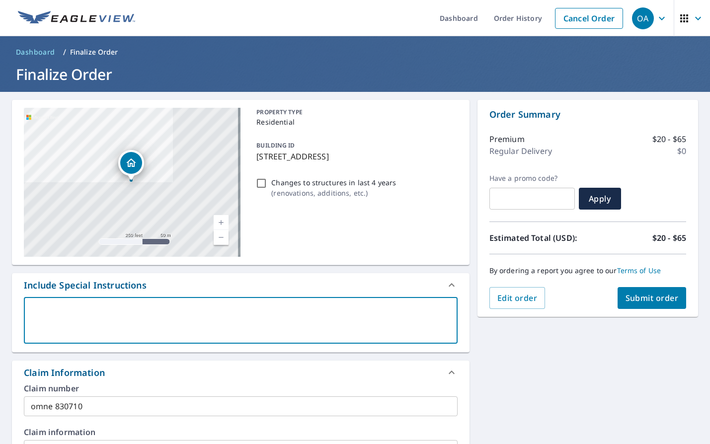 The image size is (710, 444). What do you see at coordinates (507, 139) in the screenshot?
I see `p: Premium` at bounding box center [507, 139].